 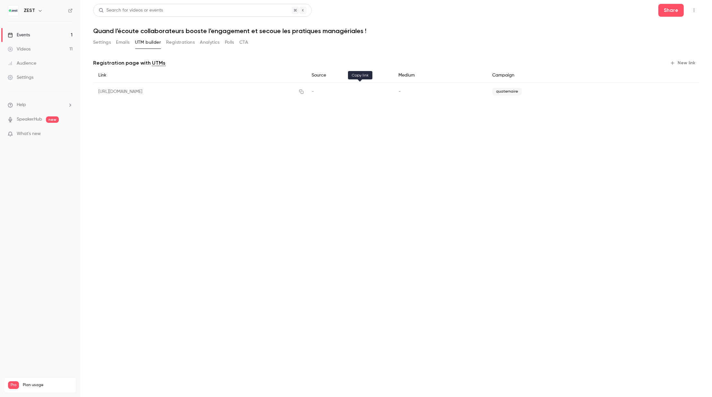 What do you see at coordinates (13, 11) in the screenshot?
I see `img: ZEST` at bounding box center [13, 11].